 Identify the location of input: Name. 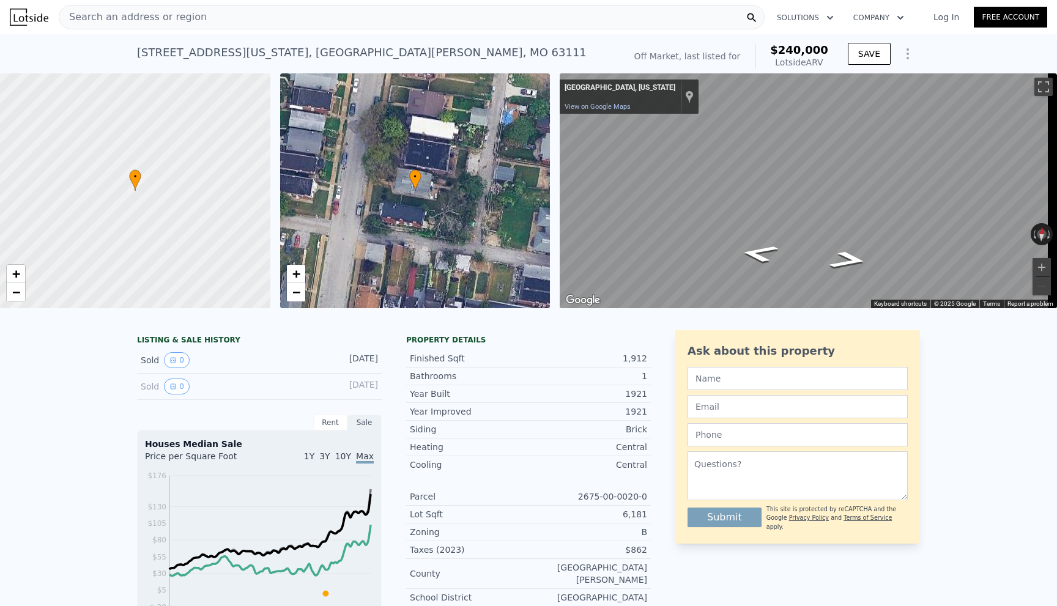
(798, 379).